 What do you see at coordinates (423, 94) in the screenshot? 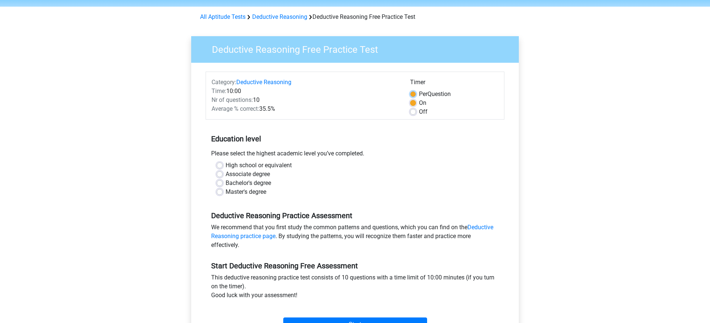
I see `span: Per` at bounding box center [423, 94].